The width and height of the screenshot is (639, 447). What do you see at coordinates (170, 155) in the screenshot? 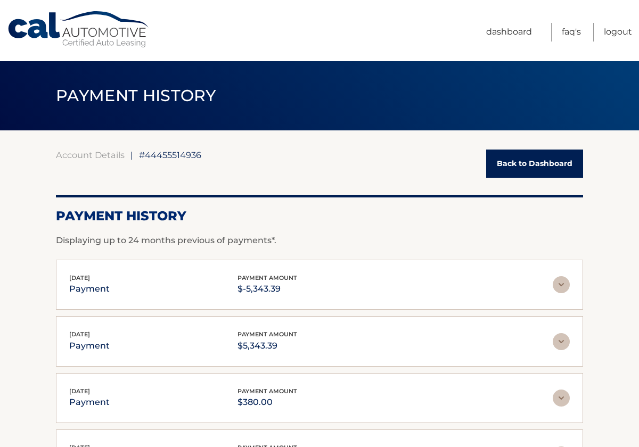
I see `span: #44455514936` at bounding box center [170, 155].